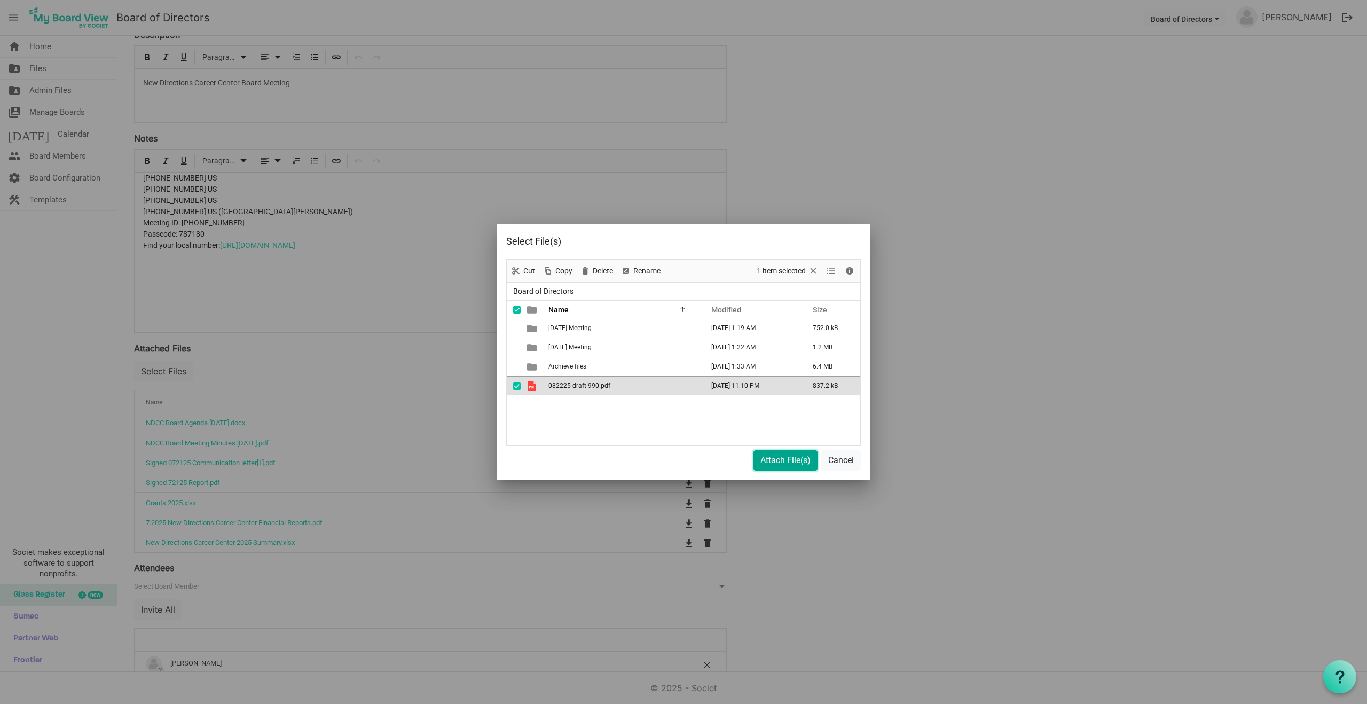 This screenshot has width=1367, height=704. Describe the element at coordinates (646, 271) in the screenshot. I see `span: Rename` at that location.